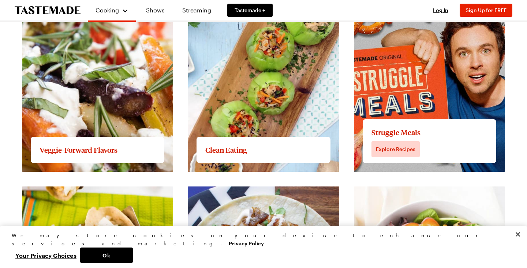 This screenshot has width=527, height=268. Describe the element at coordinates (517, 234) in the screenshot. I see `button: Close` at that location.